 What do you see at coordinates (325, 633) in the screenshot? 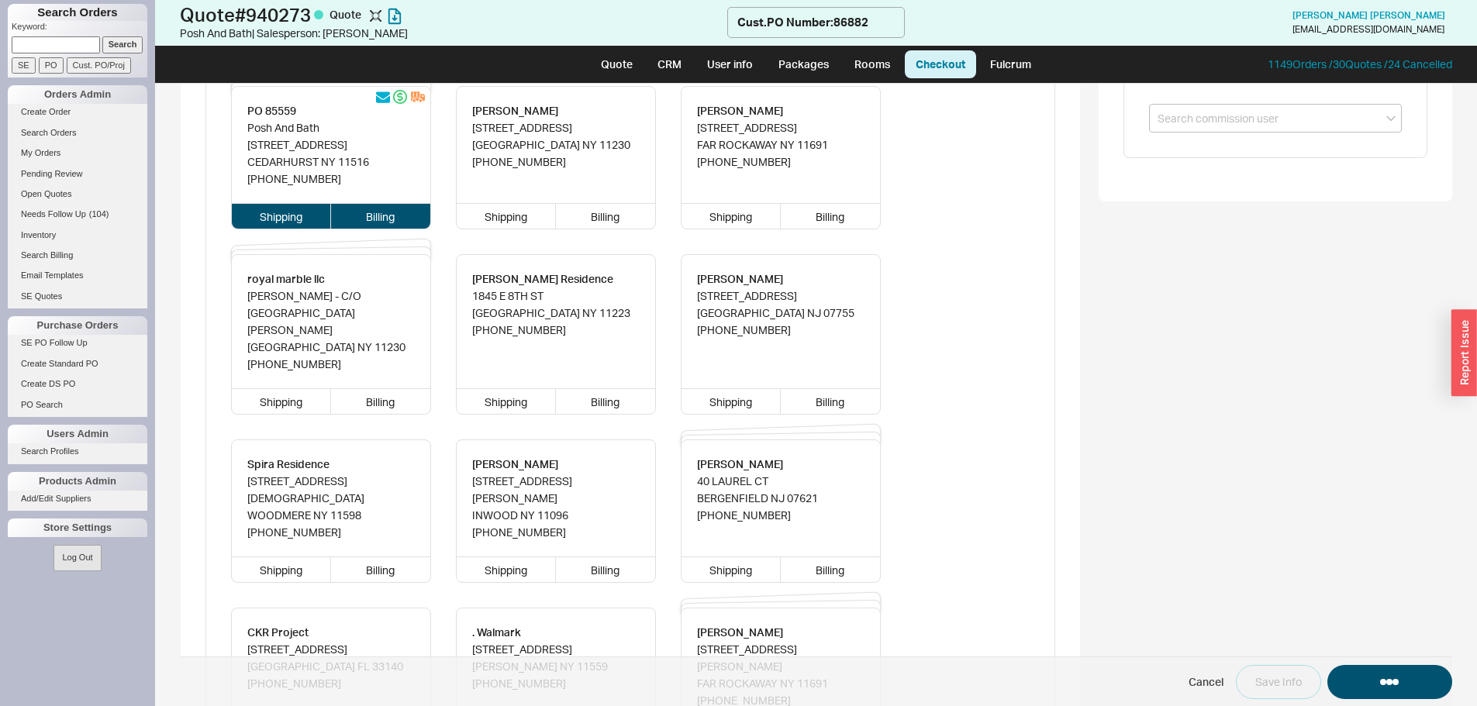
I see `div: CKR Project` at bounding box center [325, 633].